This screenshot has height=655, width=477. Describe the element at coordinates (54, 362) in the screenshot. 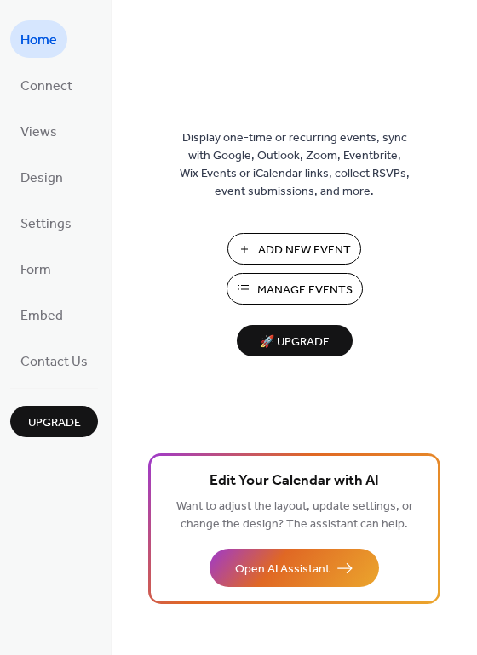

I see `span: Contact Us` at that location.